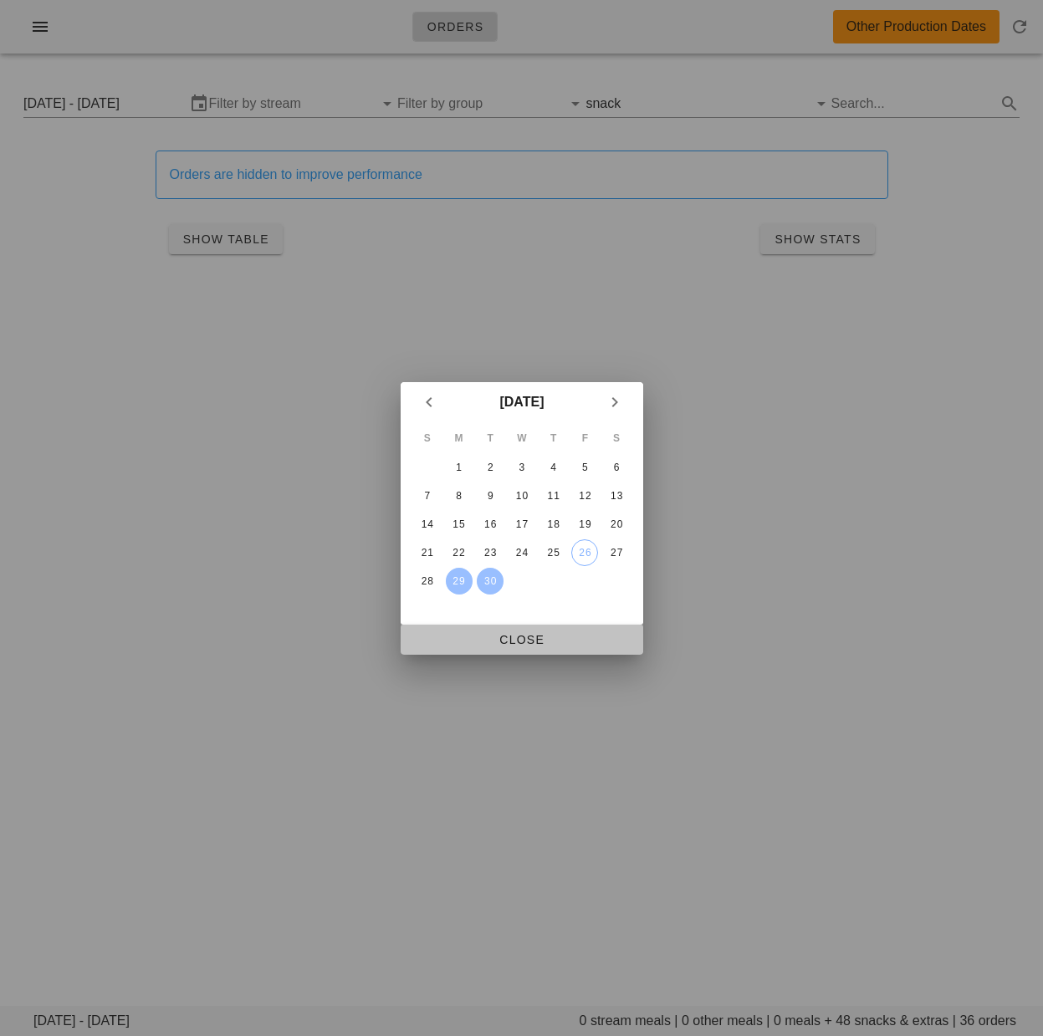 Image resolution: width=1043 pixels, height=1036 pixels. Describe the element at coordinates (553, 524) in the screenshot. I see `button: 18` at that location.